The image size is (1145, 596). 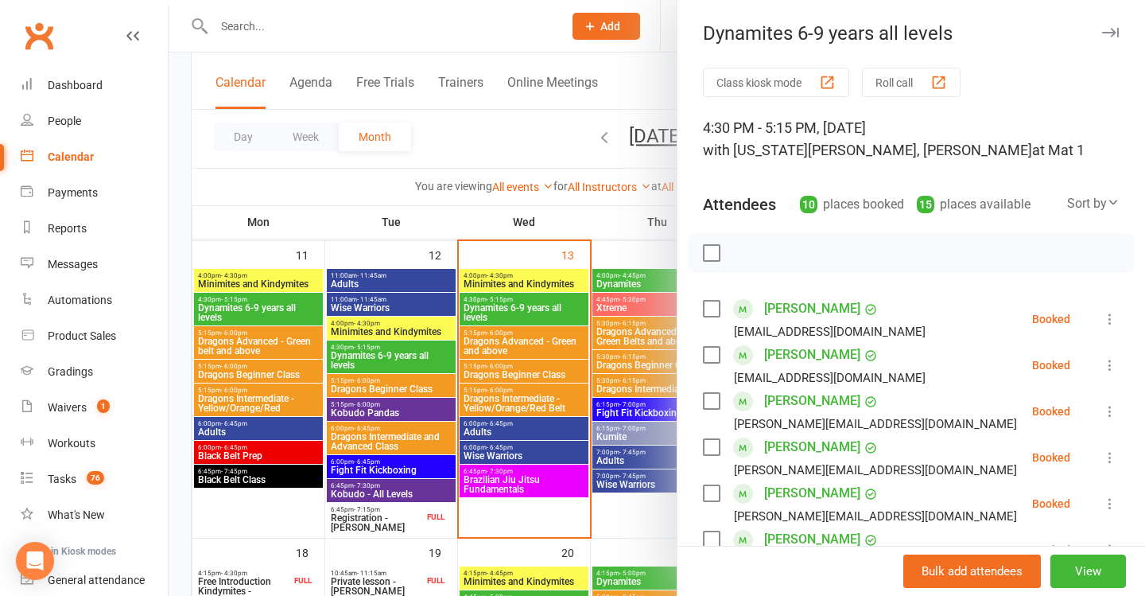 What do you see at coordinates (71, 157) in the screenshot?
I see `div: Calendar` at bounding box center [71, 157].